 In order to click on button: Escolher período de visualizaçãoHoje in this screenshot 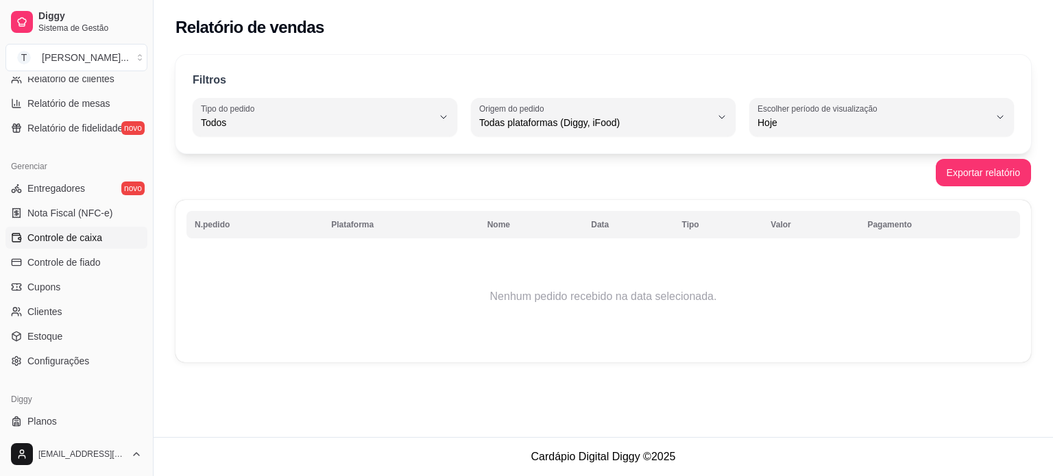, I will do `click(882, 117)`.